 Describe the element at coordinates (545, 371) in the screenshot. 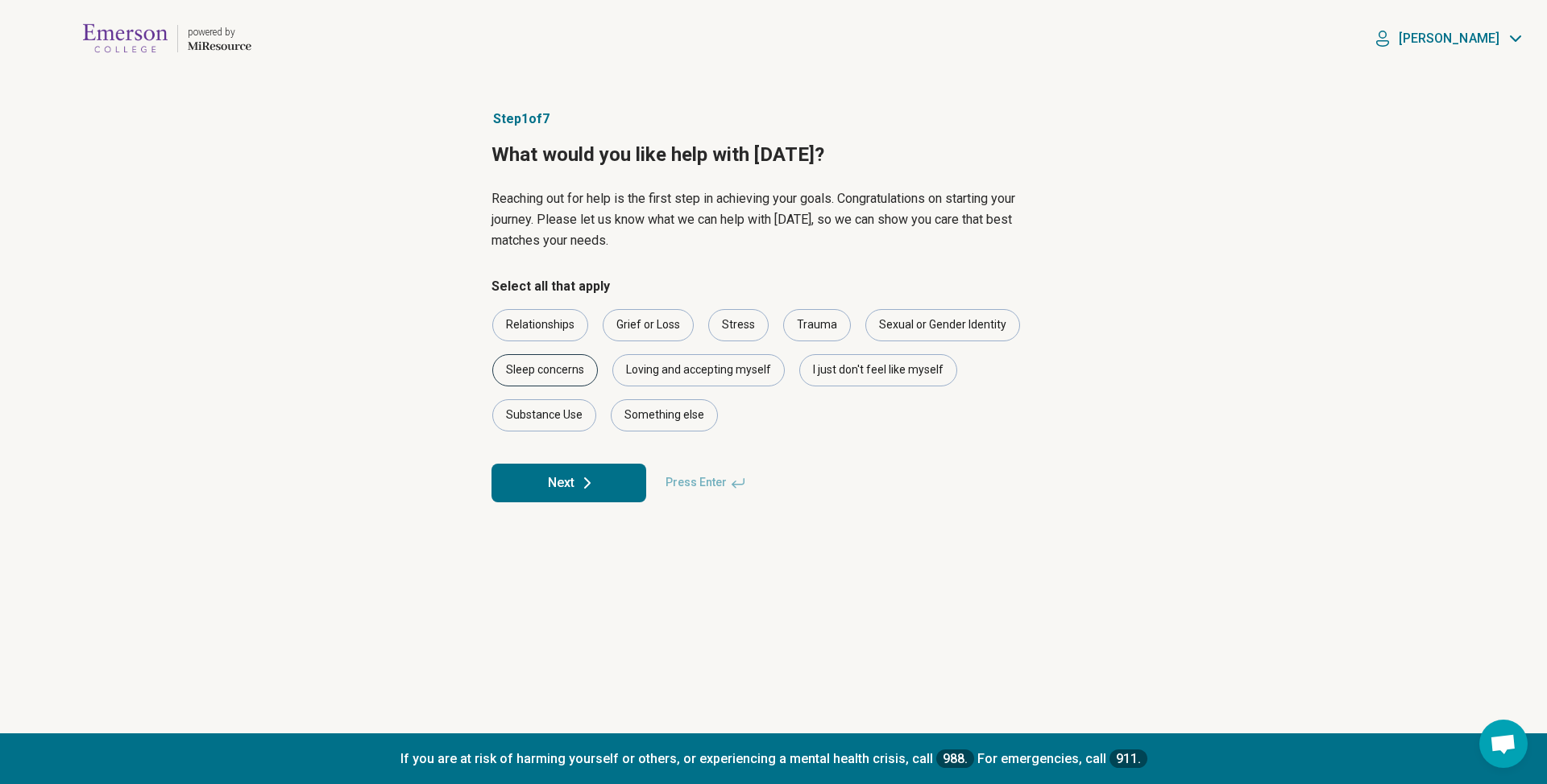

I see `div: Sleep concerns` at that location.